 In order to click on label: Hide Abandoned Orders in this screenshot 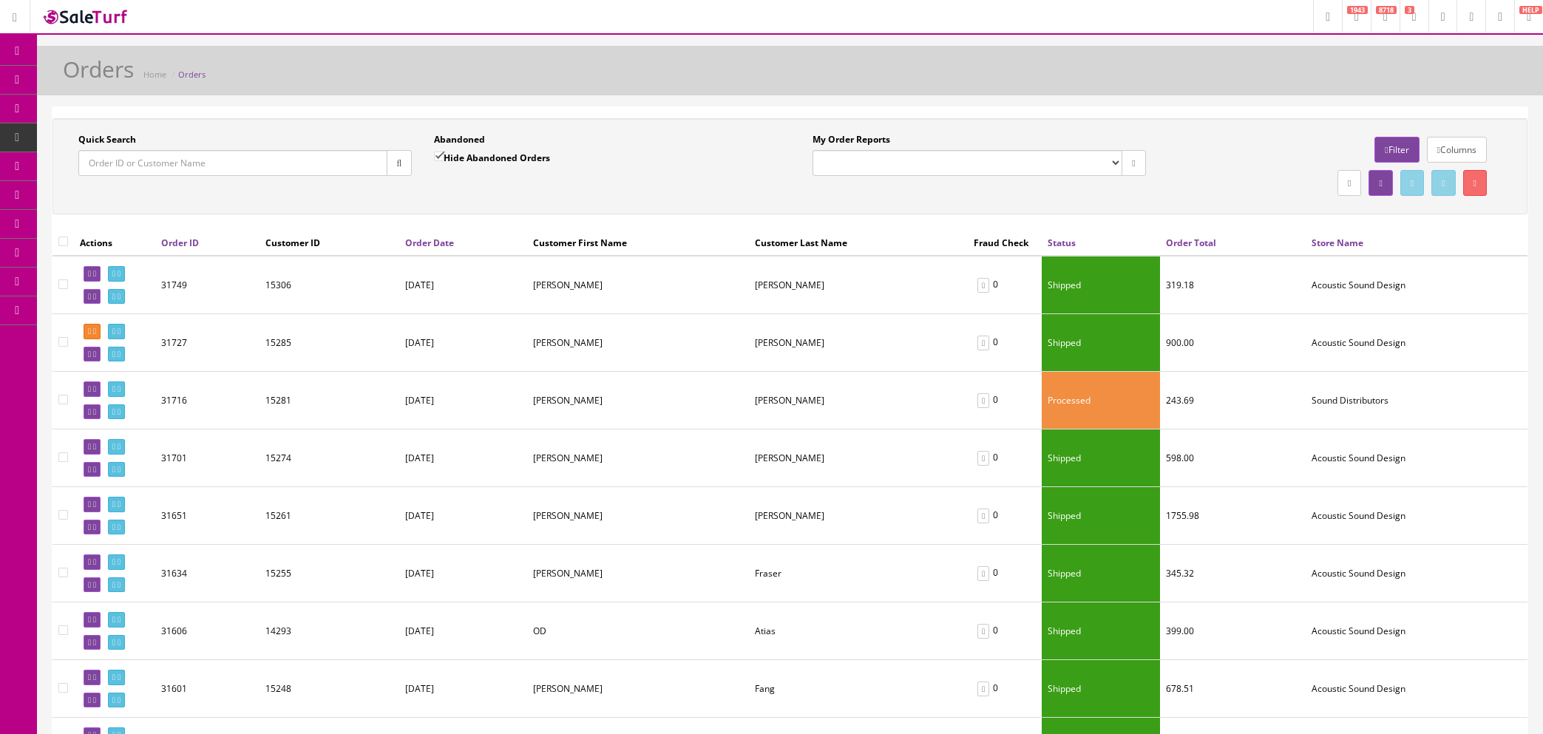, I will do `click(492, 157)`.